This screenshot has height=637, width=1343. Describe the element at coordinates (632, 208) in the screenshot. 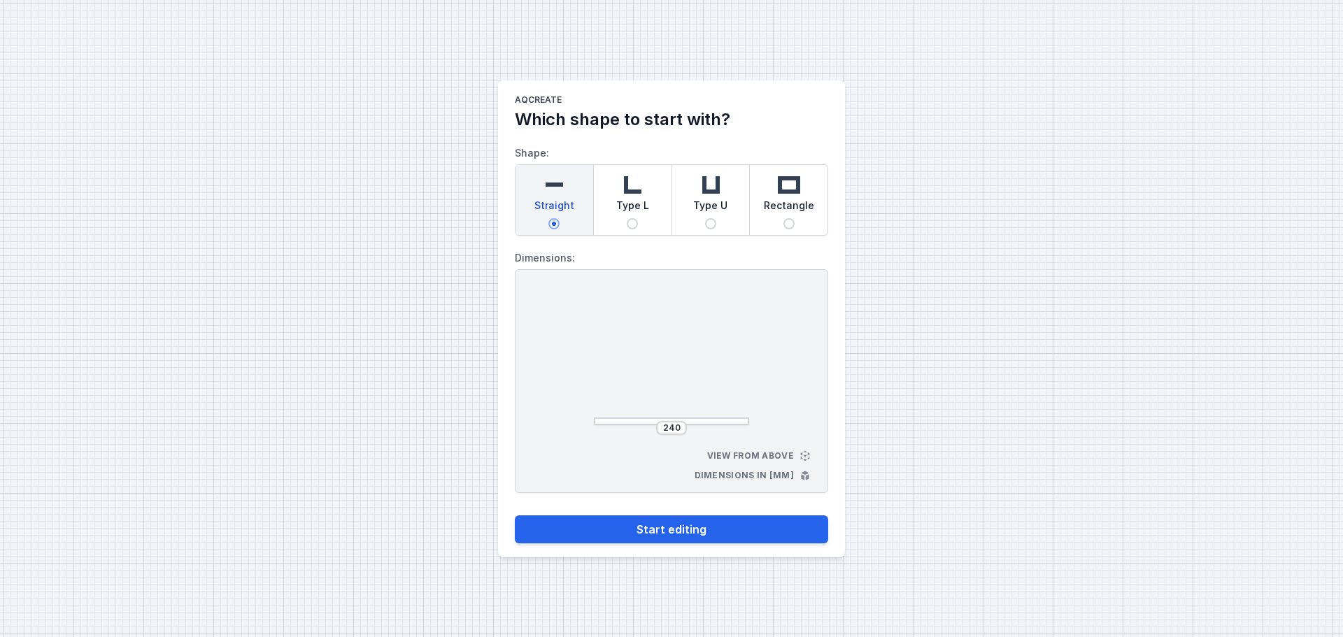

I see `span: Type L` at that location.